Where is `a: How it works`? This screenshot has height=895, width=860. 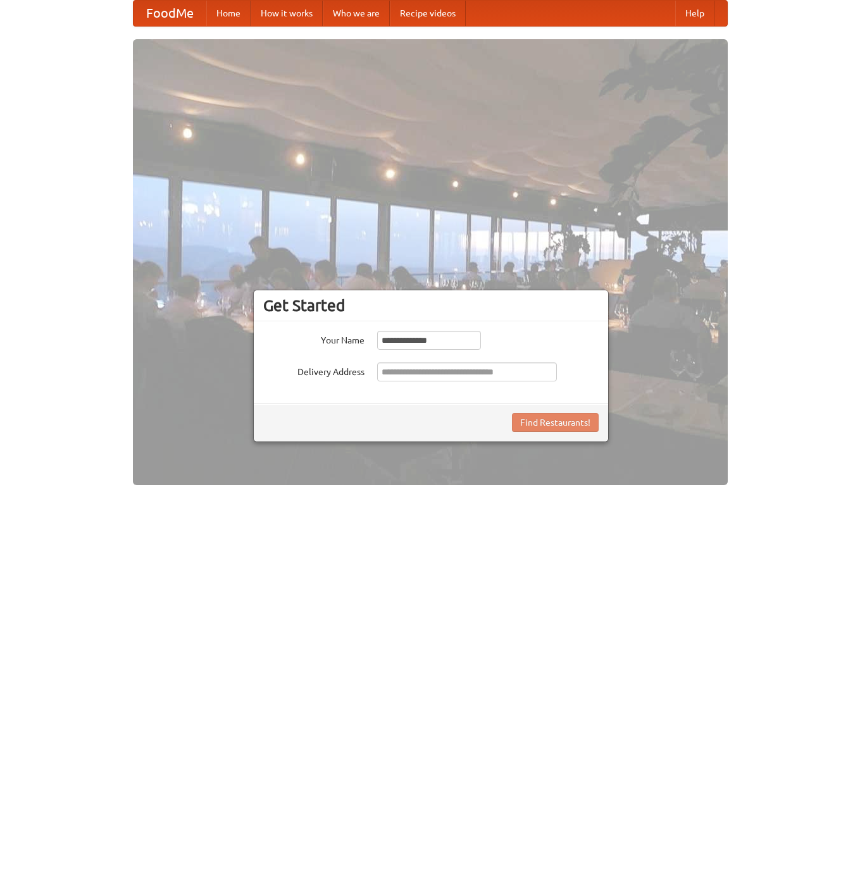
a: How it works is located at coordinates (287, 13).